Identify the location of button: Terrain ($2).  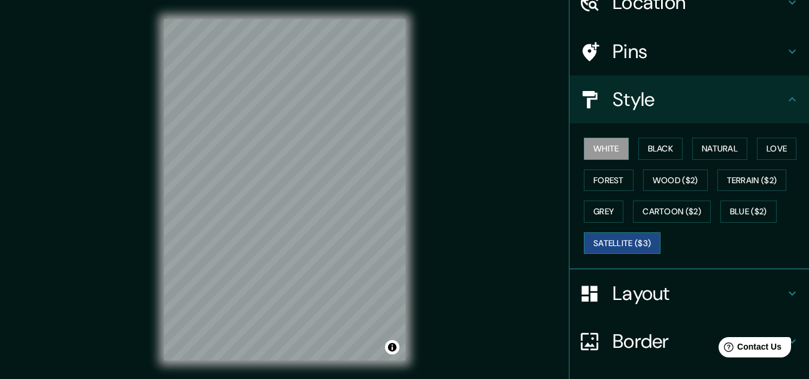
(752, 180).